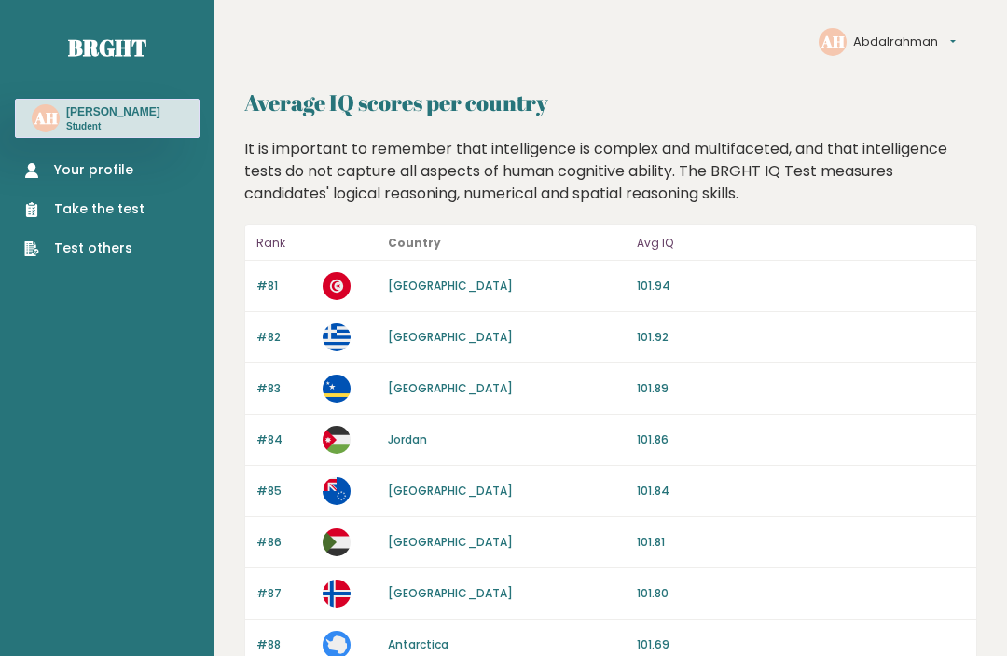 The height and width of the screenshot is (656, 1007). What do you see at coordinates (801, 543) in the screenshot?
I see `p: 101.81` at bounding box center [801, 543].